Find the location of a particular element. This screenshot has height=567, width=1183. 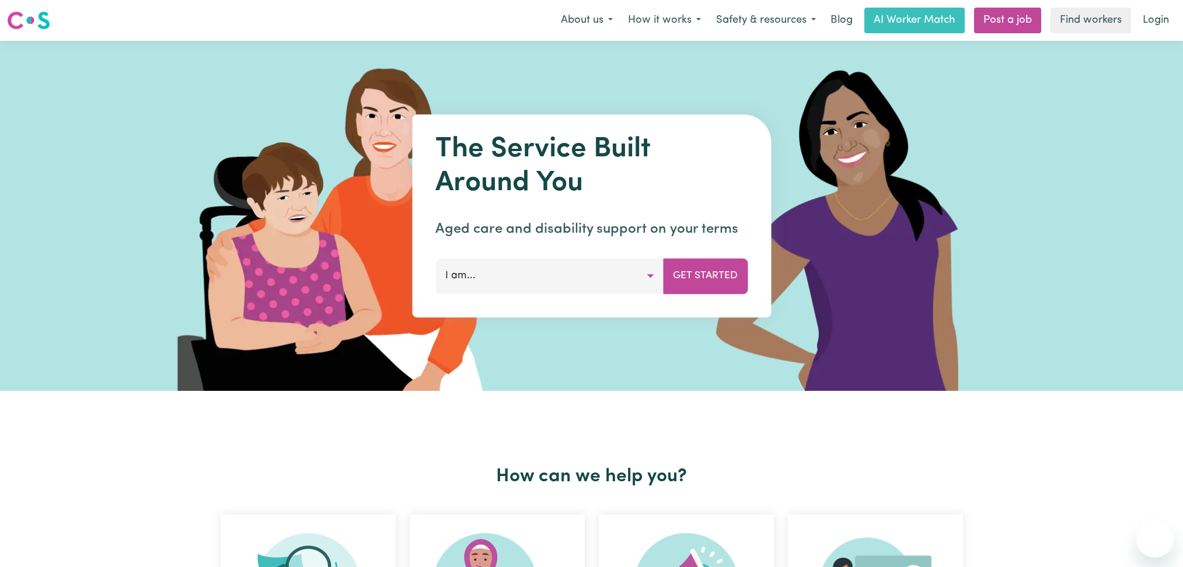

button: I am... is located at coordinates (549, 276).